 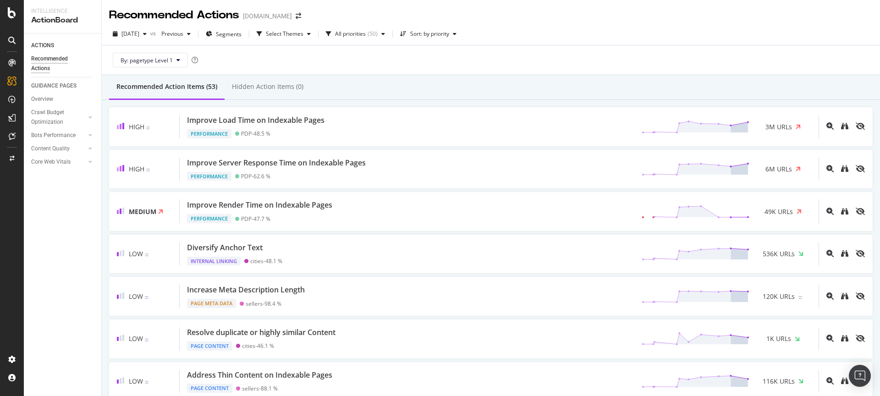 What do you see at coordinates (350, 34) in the screenshot?
I see `div: All priorities` at bounding box center [350, 34].